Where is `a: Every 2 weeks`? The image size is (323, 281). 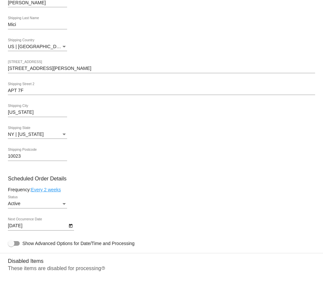
a: Every 2 weeks is located at coordinates (46, 189).